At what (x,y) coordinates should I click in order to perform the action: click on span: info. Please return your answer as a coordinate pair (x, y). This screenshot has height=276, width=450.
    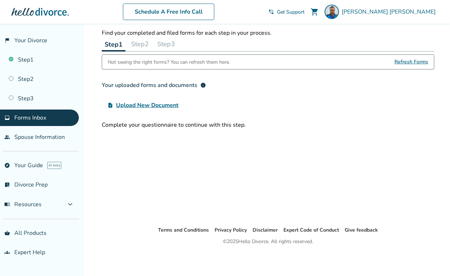
    Looking at the image, I should click on (203, 85).